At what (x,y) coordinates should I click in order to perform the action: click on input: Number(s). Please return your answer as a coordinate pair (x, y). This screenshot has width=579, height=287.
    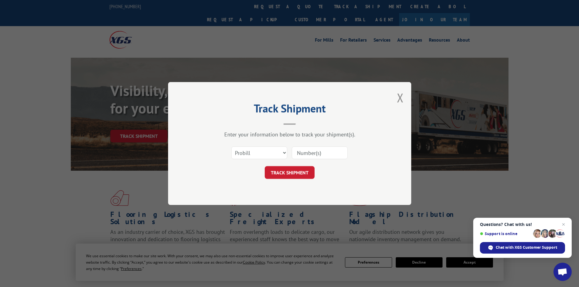
    Looking at the image, I should click on (320, 153).